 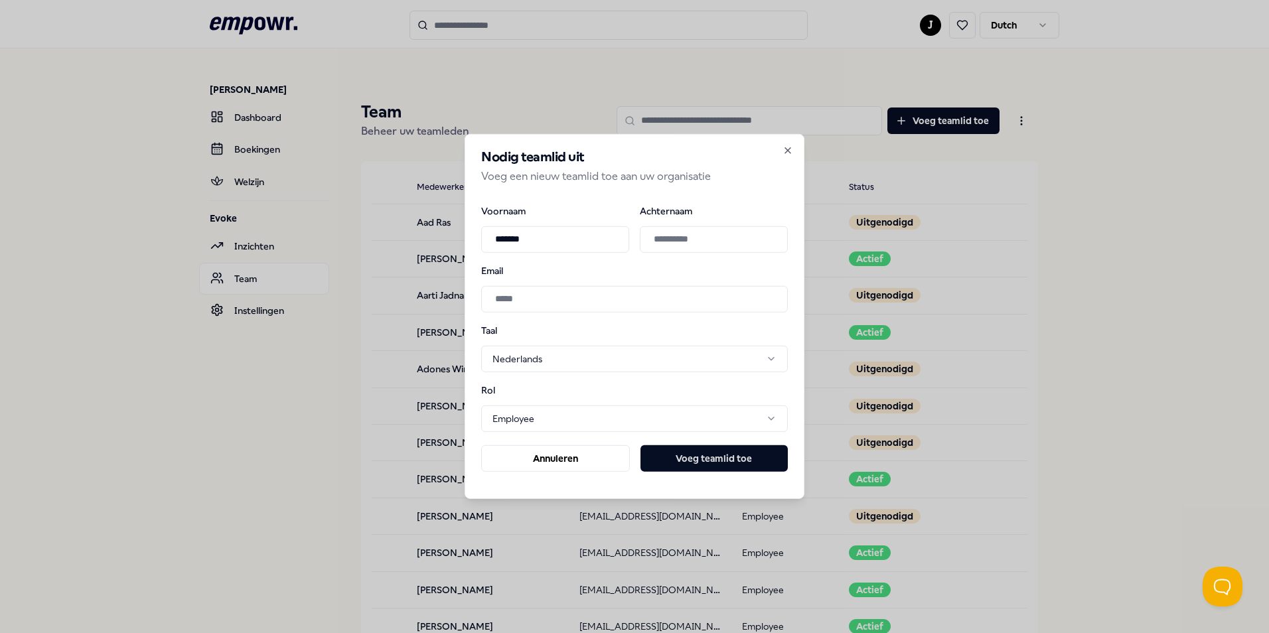 I want to click on h2: Nodig teamlid uit, so click(x=635, y=157).